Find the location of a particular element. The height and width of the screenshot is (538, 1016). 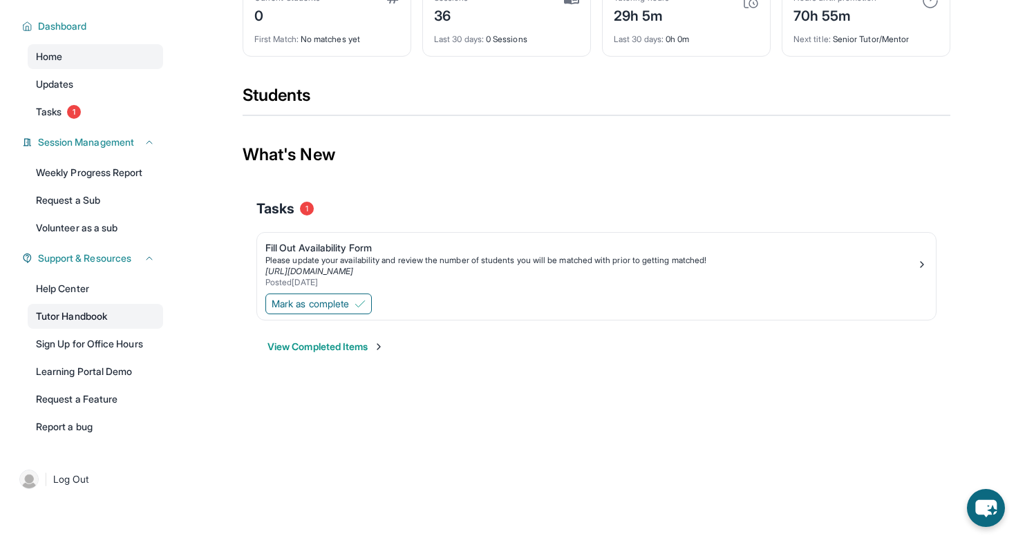

a: Weekly Progress Report is located at coordinates (95, 173).